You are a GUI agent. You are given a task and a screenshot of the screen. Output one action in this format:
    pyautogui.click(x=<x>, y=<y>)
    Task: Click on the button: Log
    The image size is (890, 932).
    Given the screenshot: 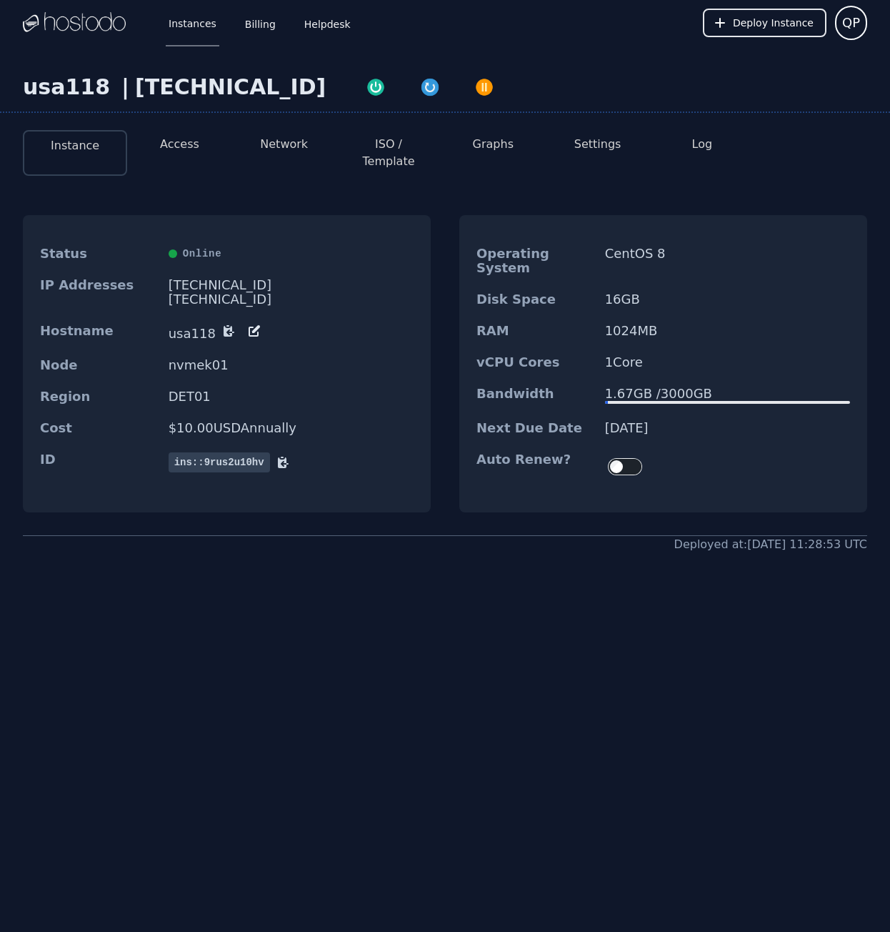 What is the action you would take?
    pyautogui.click(x=702, y=144)
    